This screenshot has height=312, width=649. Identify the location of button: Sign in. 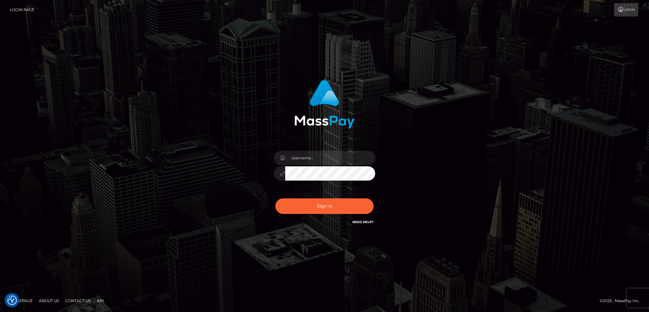
(325, 206).